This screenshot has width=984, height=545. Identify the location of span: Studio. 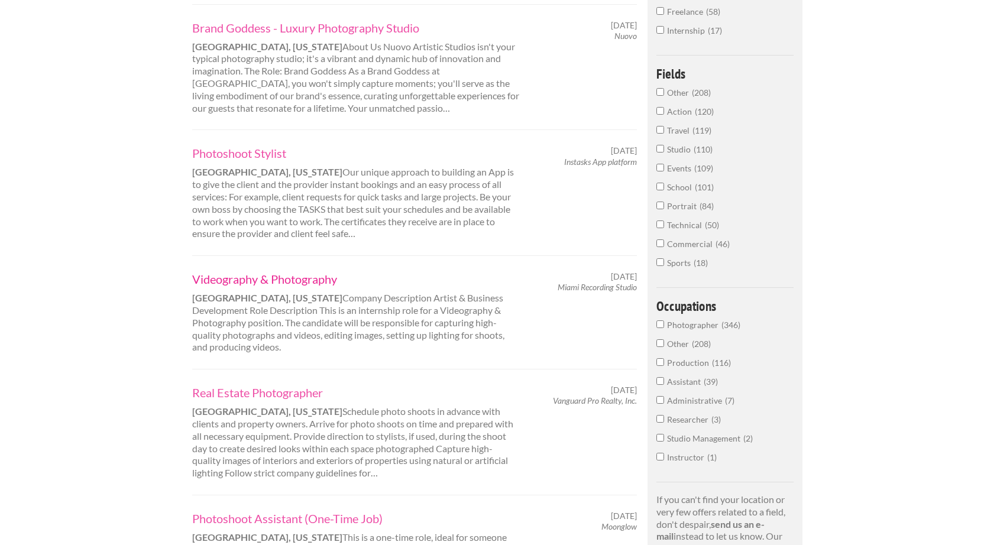
(680, 149).